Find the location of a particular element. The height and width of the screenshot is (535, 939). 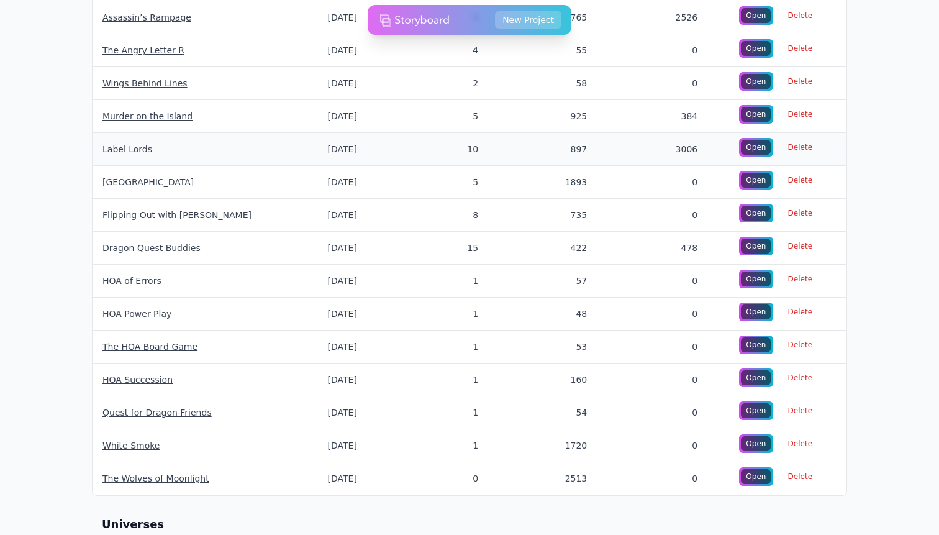

td: 3006 is located at coordinates (657, 149).